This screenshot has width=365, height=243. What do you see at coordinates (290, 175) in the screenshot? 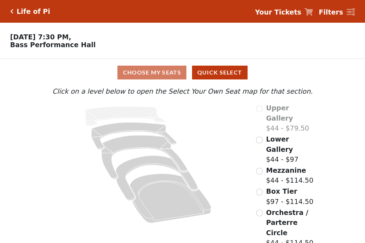
I see `label: $44 - $114.50` at bounding box center [290, 175].